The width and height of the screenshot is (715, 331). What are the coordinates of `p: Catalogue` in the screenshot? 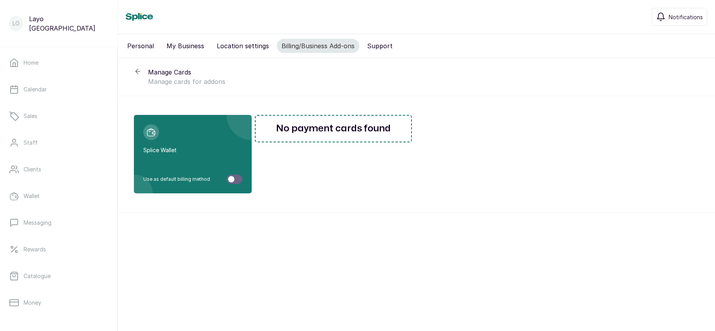 It's located at (37, 276).